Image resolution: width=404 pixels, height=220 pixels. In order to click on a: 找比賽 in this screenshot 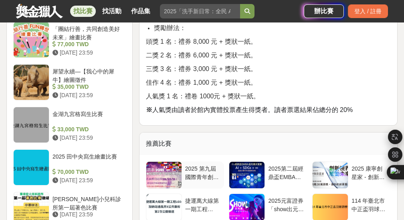, I will do `click(83, 11)`.